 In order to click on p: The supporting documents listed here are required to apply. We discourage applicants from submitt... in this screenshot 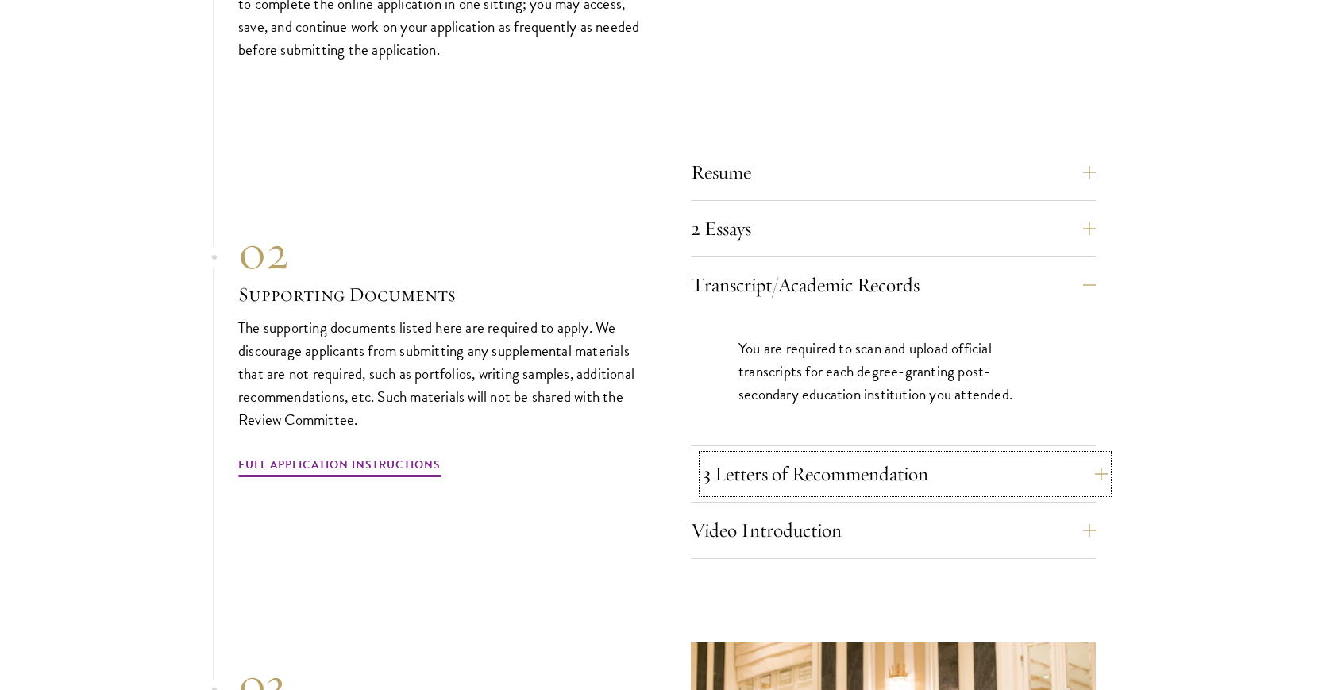, I will do `click(441, 373)`.